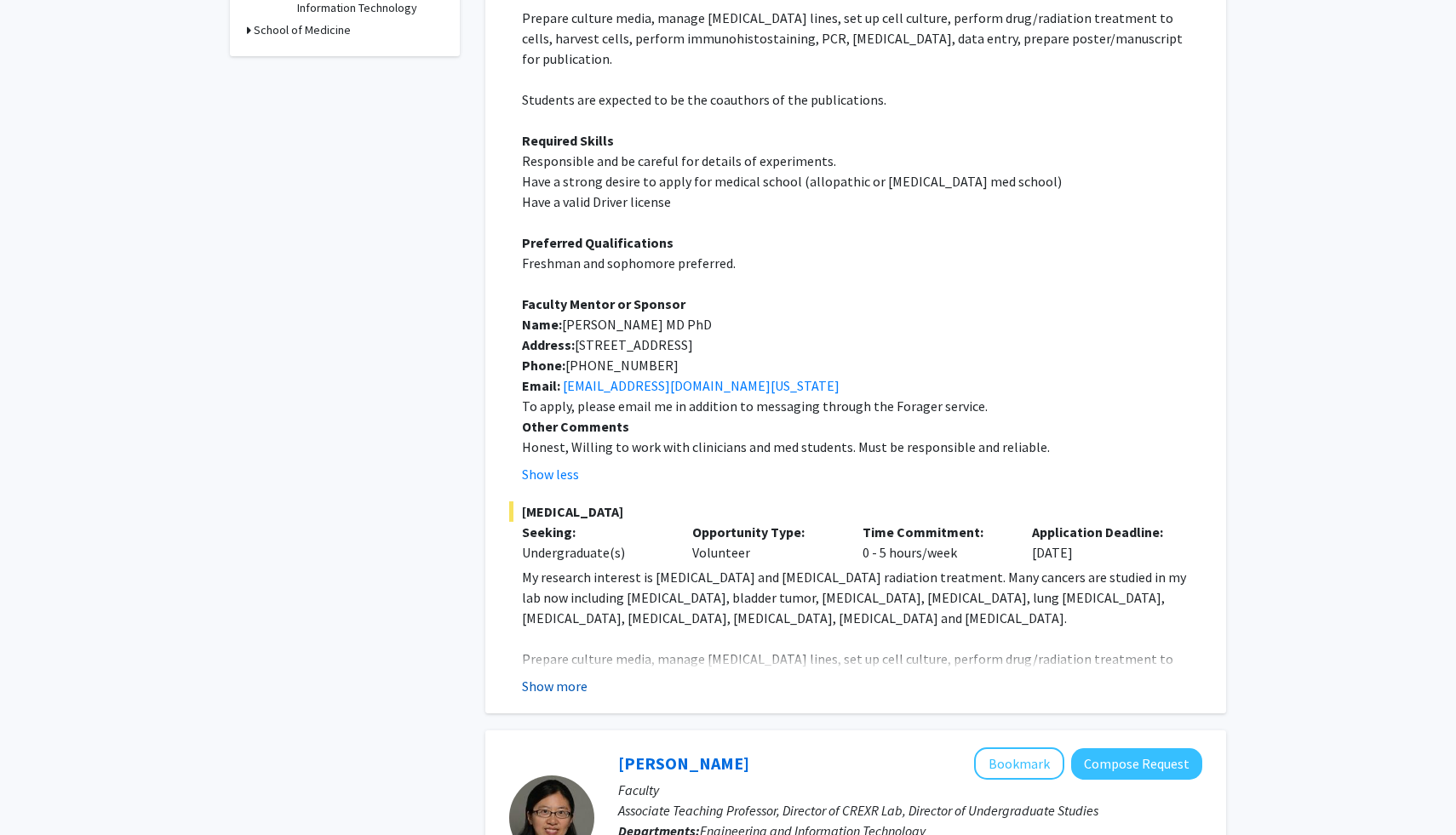 Image resolution: width=1456 pixels, height=835 pixels. What do you see at coordinates (303, 30) in the screenshot?
I see `h3: School of Medicine` at bounding box center [303, 30].